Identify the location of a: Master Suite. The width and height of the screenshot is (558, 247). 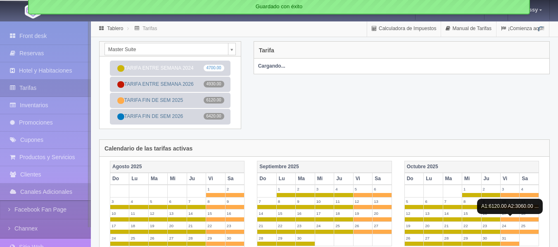
(170, 49).